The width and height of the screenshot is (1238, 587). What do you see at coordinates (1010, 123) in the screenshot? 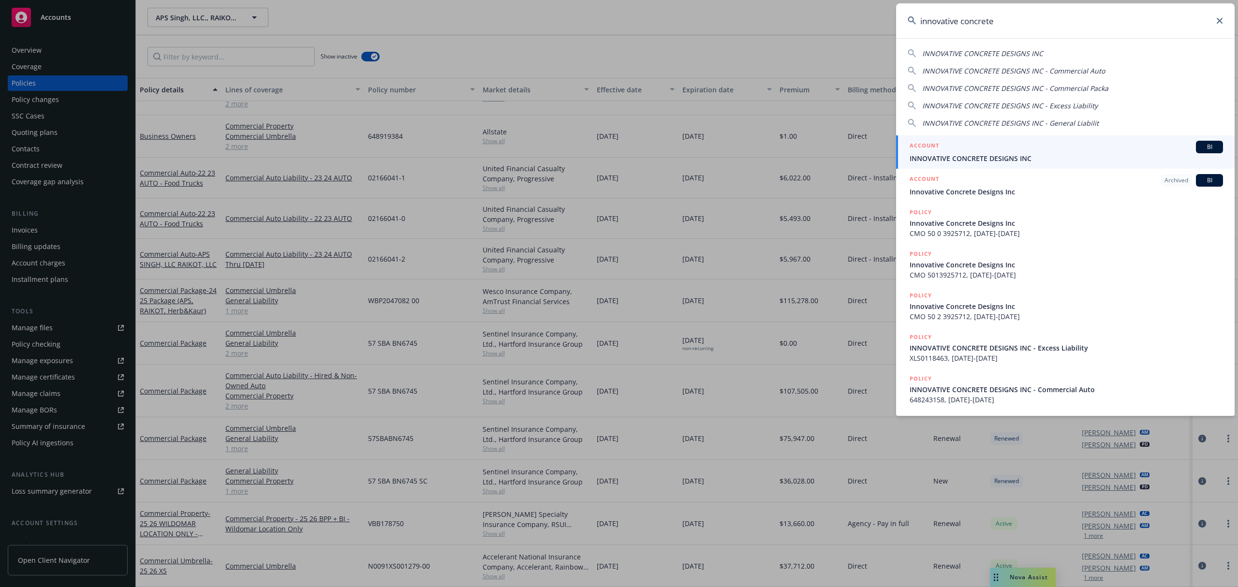
I see `span: INNOVATIVE CONCRETE DESIGNS INC - General Liabilit` at bounding box center [1010, 123].